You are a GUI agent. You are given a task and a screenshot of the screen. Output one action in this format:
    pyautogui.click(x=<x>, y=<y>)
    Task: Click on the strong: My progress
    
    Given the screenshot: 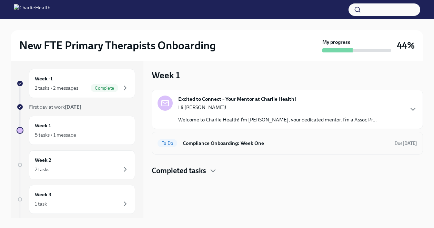 What is the action you would take?
    pyautogui.click(x=336, y=42)
    